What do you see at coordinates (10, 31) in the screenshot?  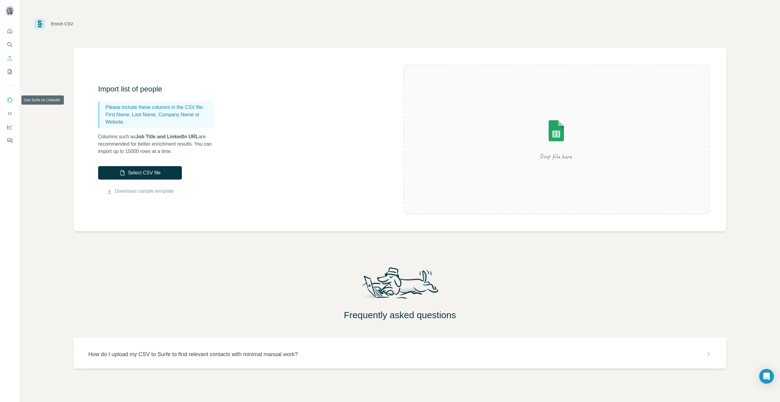 I see `button: Quick start` at bounding box center [10, 31].